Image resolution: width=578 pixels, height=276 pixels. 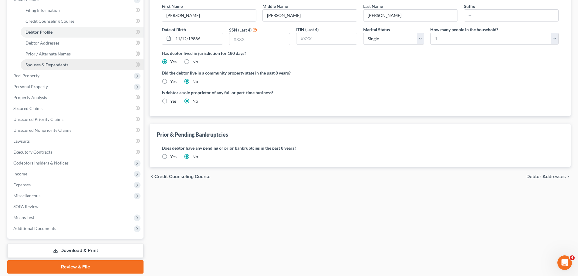 What do you see at coordinates (76, 109) in the screenshot?
I see `a: Secured Claims` at bounding box center [76, 109].